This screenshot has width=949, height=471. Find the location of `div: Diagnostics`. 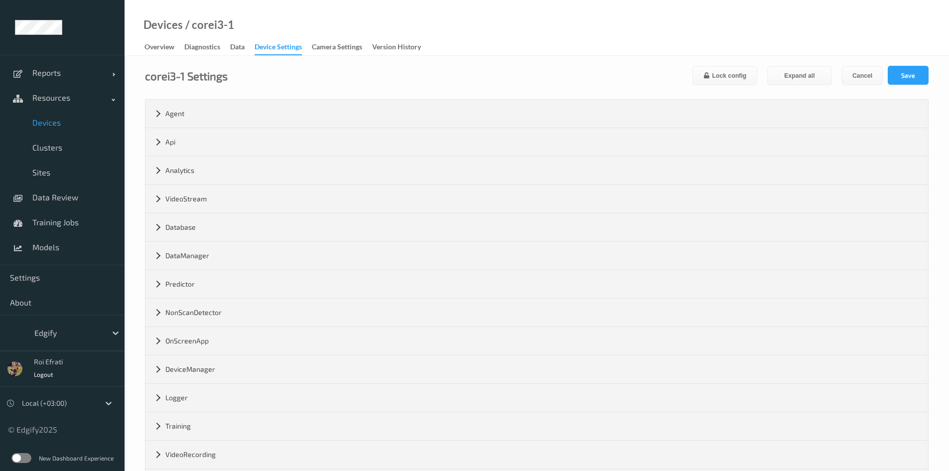

div: Diagnostics is located at coordinates (202, 48).